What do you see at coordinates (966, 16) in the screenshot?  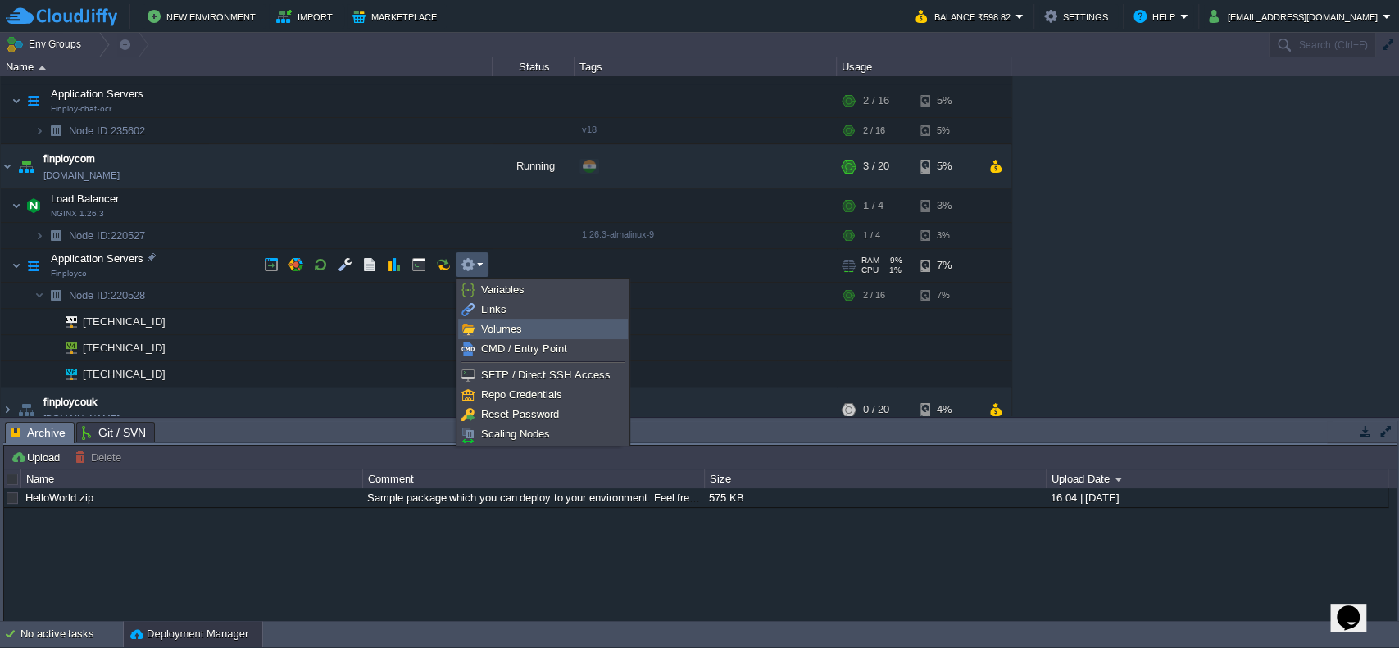 I see `button: Balance ₹598.82` at bounding box center [966, 16].